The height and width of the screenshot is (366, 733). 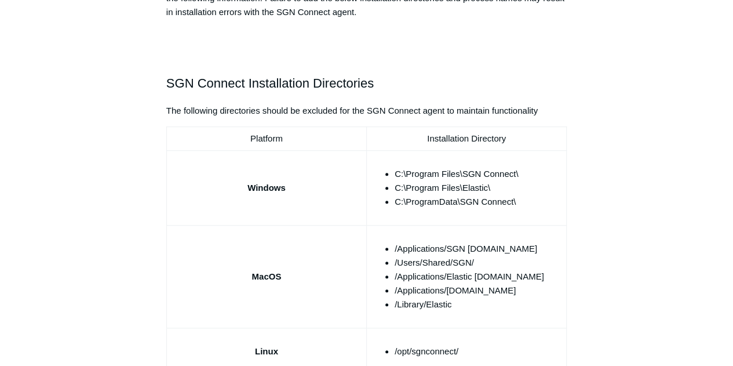 What do you see at coordinates (466, 139) in the screenshot?
I see `td: Installation Directory` at bounding box center [466, 139].